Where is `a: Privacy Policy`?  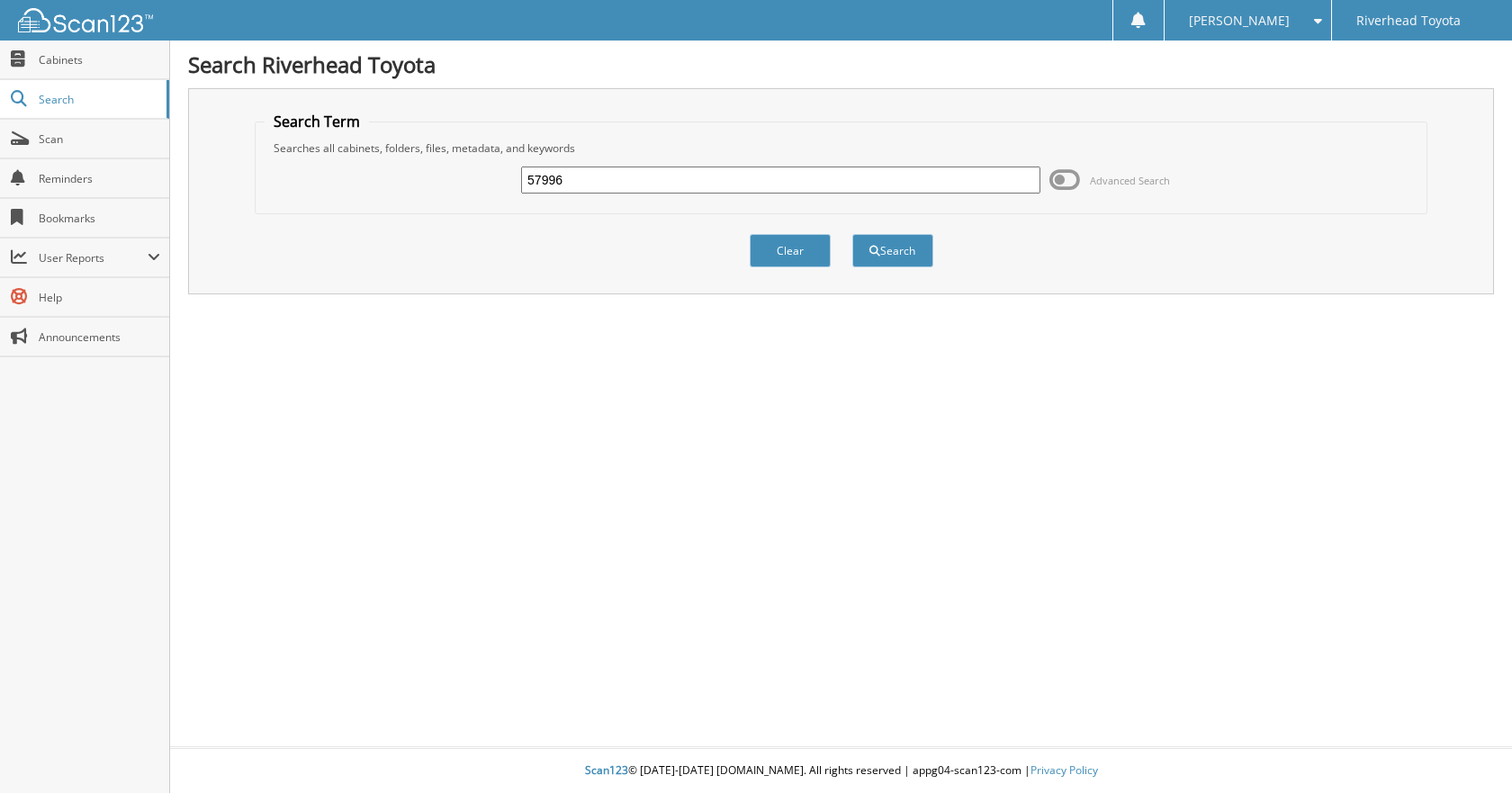
a: Privacy Policy is located at coordinates (1064, 769).